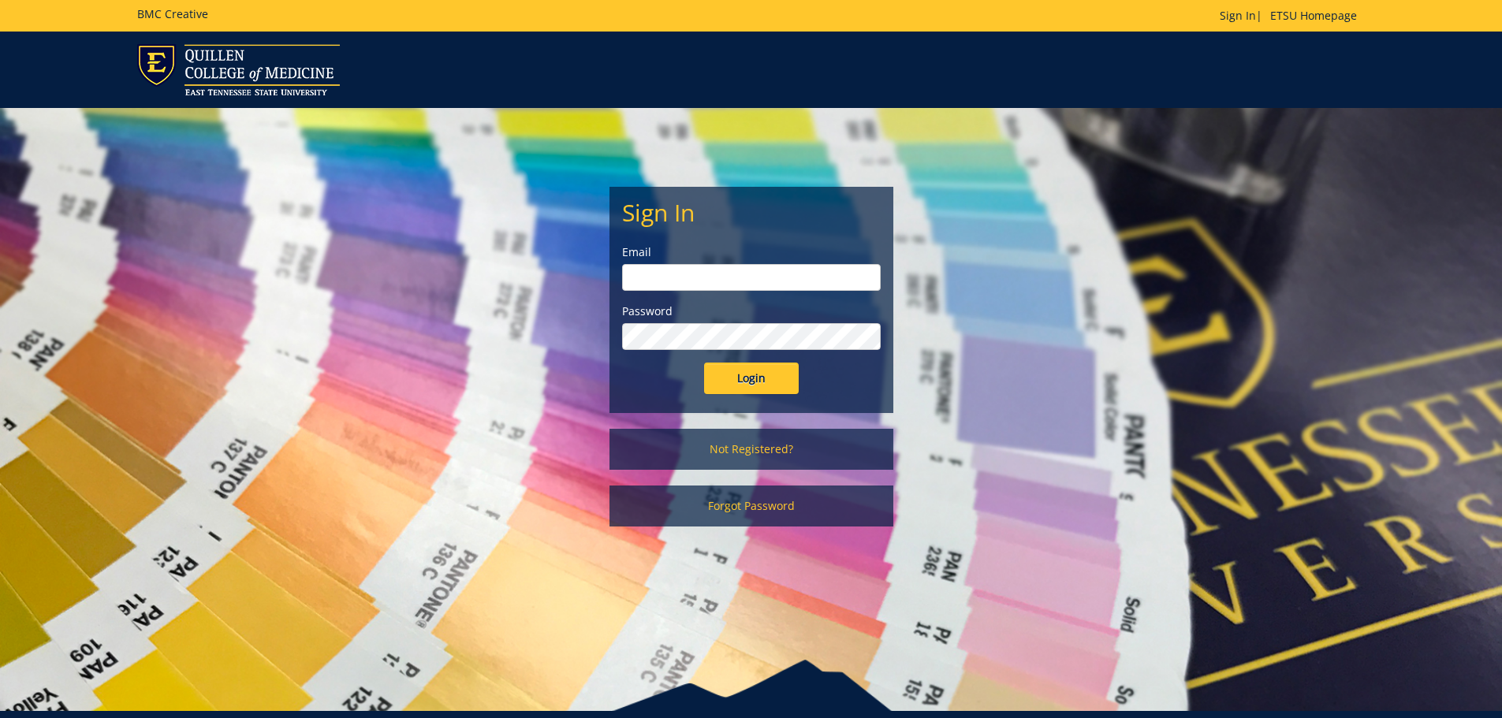 The width and height of the screenshot is (1502, 718). Describe the element at coordinates (238, 69) in the screenshot. I see `img: ETSU logo` at that location.